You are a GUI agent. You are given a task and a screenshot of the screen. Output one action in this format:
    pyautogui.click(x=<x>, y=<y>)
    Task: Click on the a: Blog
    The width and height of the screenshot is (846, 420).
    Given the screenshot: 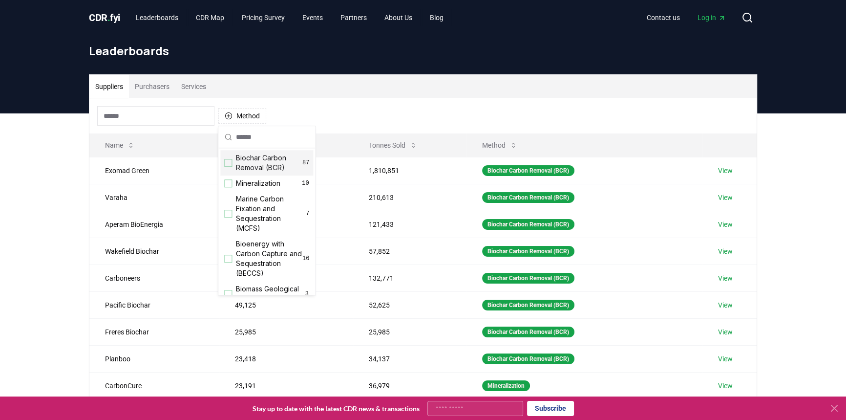 What is the action you would take?
    pyautogui.click(x=437, y=18)
    